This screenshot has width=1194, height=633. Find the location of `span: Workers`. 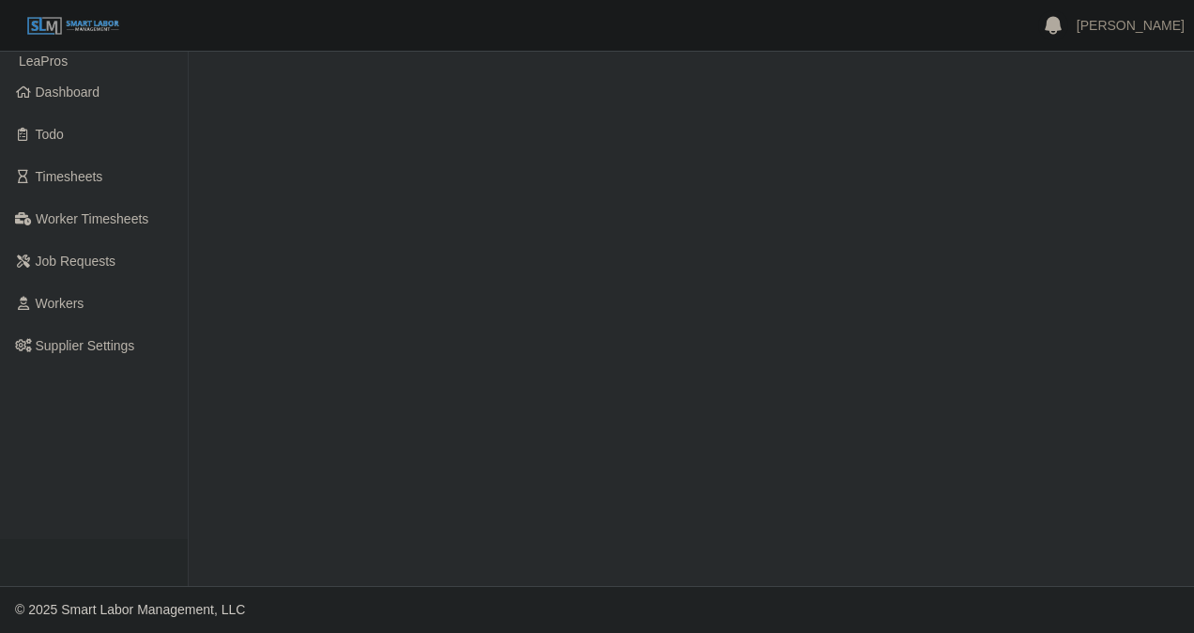

span: Workers is located at coordinates (60, 303).